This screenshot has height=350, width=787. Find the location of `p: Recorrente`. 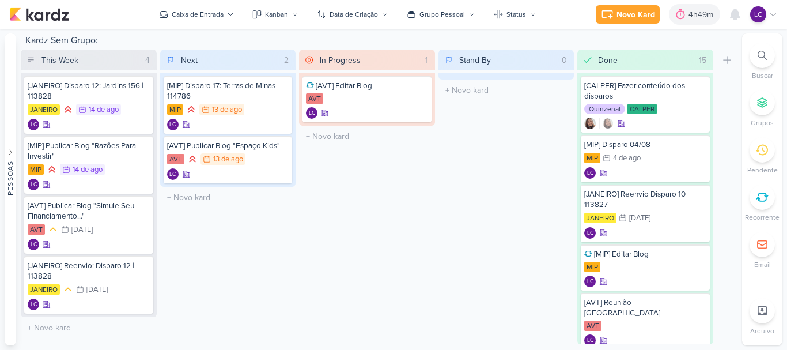

p: Recorrente is located at coordinates (763, 217).